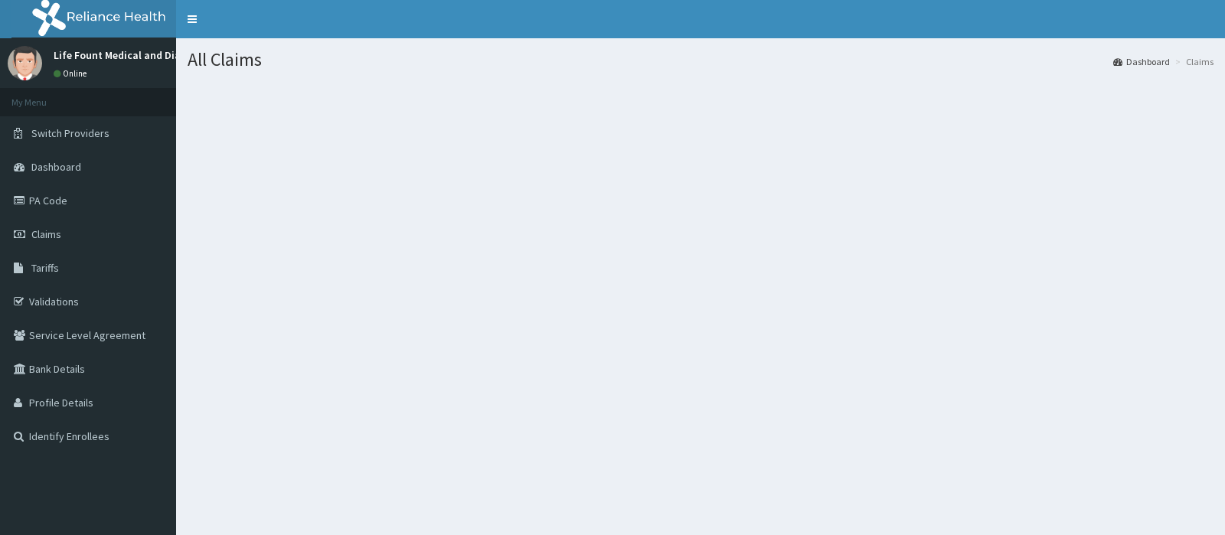 The width and height of the screenshot is (1225, 535). What do you see at coordinates (1192, 61) in the screenshot?
I see `li: Claims` at bounding box center [1192, 61].